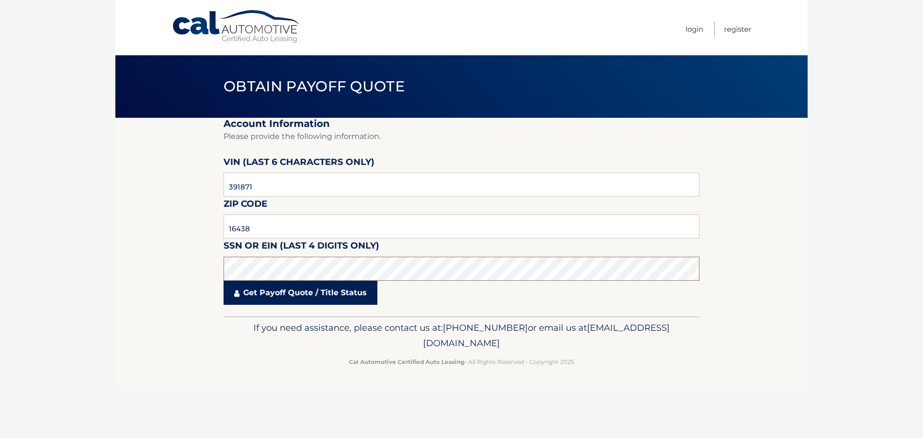 The width and height of the screenshot is (923, 438). What do you see at coordinates (407, 361) in the screenshot?
I see `strong: Cal Automotive Certified Auto Leasing` at bounding box center [407, 361].